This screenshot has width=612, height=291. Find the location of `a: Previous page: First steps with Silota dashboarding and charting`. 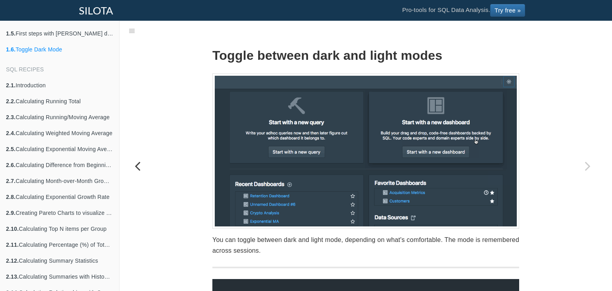

a: Previous page: First steps with Silota dashboarding and charting is located at coordinates (137, 166).